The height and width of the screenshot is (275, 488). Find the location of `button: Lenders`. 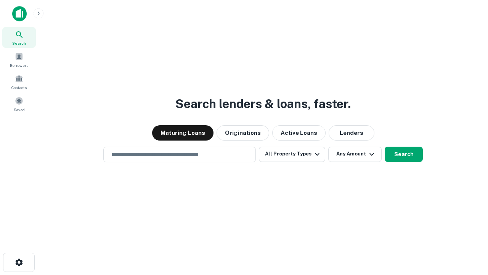

button: Lenders is located at coordinates (352, 133).